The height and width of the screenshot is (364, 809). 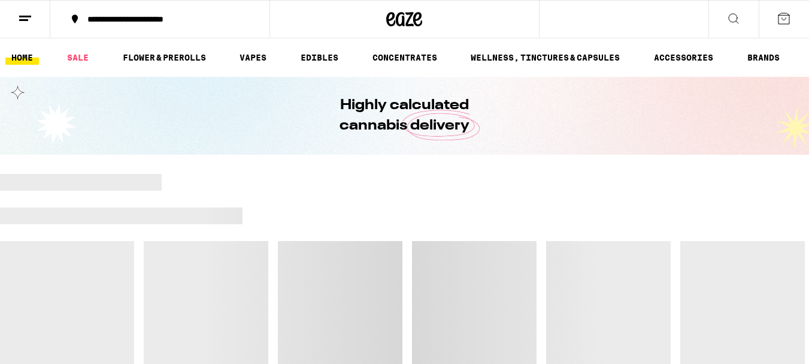 I want to click on button: BRANDS, so click(x=764, y=58).